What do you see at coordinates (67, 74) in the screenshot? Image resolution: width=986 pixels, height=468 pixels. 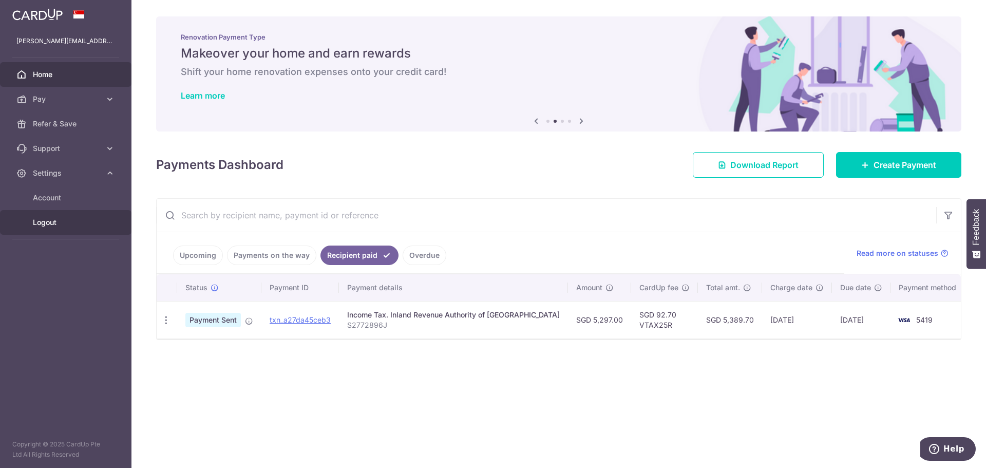 I see `span: Home` at bounding box center [67, 74].